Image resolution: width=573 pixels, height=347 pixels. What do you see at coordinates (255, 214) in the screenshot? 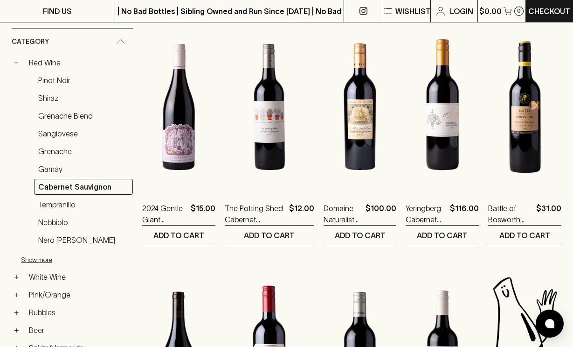
I see `a: The Potting Shed Cabernet Sauvignon 2021` at bounding box center [255, 214].